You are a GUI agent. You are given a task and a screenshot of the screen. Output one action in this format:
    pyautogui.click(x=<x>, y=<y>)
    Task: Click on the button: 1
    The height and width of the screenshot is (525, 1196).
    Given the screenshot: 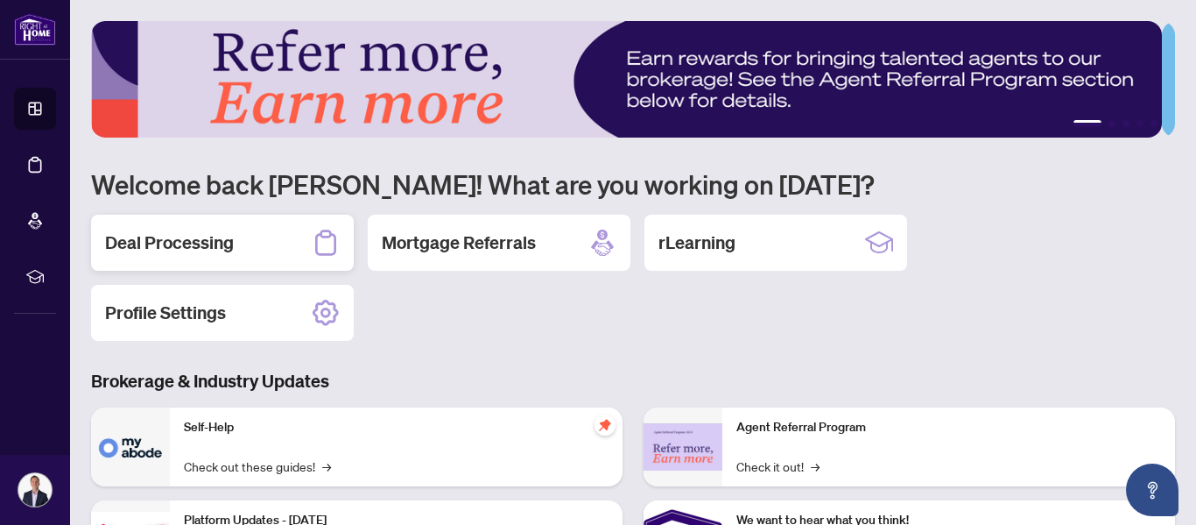 What is the action you would take?
    pyautogui.click(x=1088, y=124)
    